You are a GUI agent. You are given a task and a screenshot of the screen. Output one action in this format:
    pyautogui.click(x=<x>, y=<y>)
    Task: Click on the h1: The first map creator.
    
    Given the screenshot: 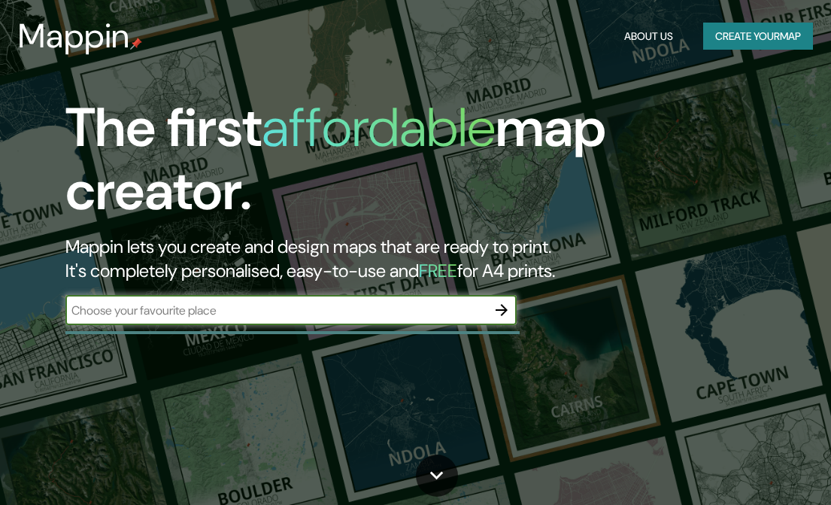 What is the action you would take?
    pyautogui.click(x=398, y=165)
    